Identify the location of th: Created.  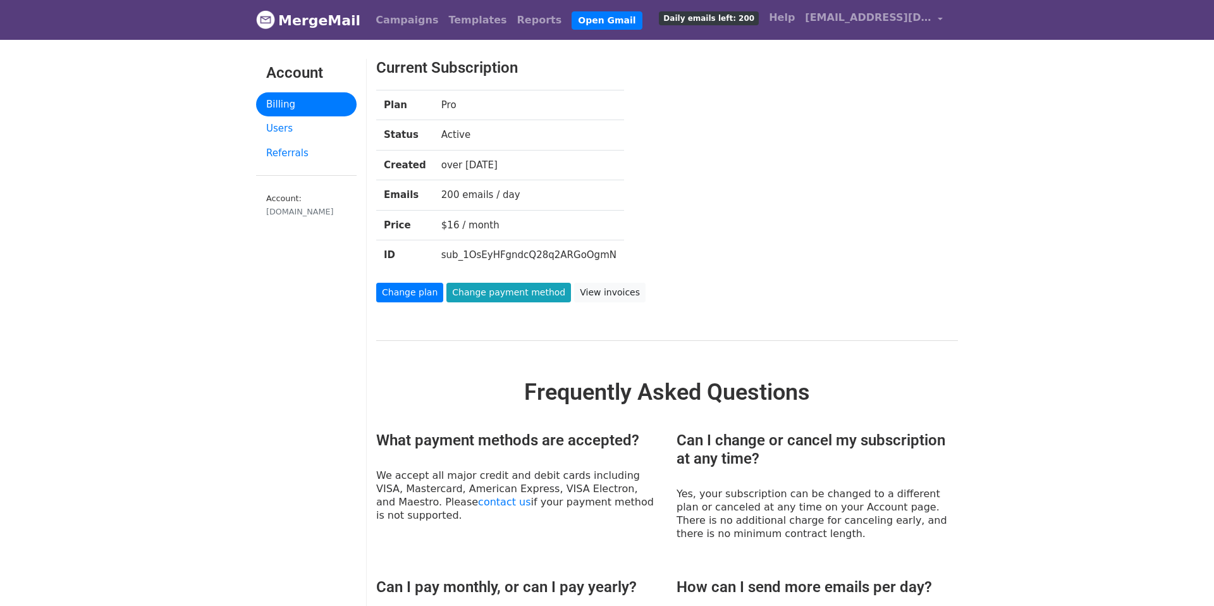
(405, 165).